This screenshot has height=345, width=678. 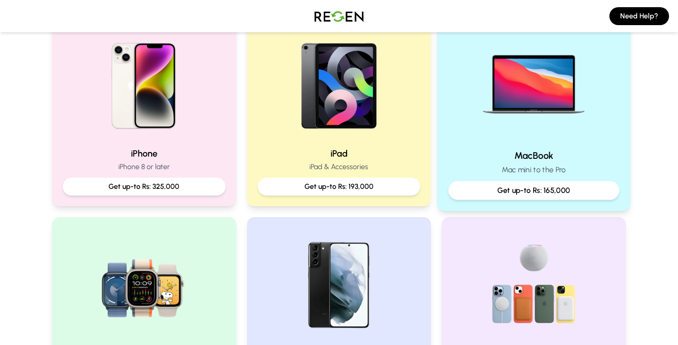 What do you see at coordinates (534, 285) in the screenshot?
I see `img: Accessories` at bounding box center [534, 285].